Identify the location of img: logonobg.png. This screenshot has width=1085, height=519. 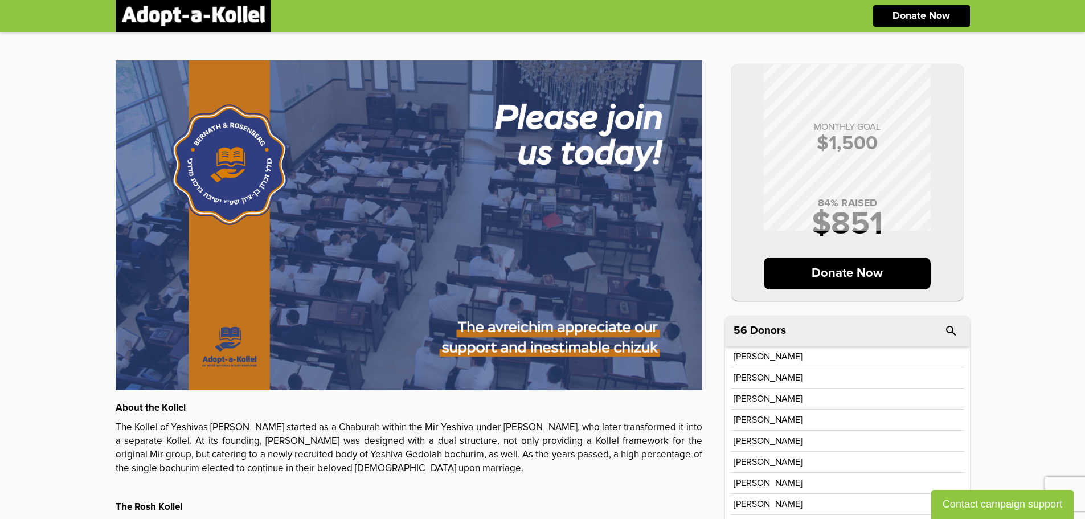
(193, 16).